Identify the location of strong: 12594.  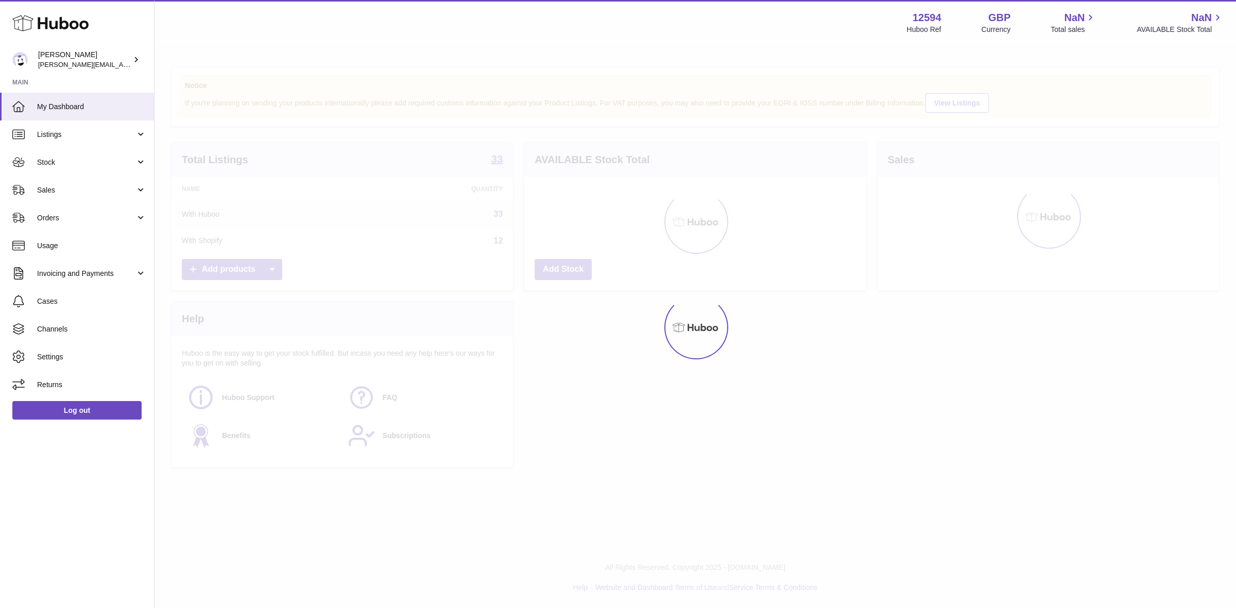
(927, 18).